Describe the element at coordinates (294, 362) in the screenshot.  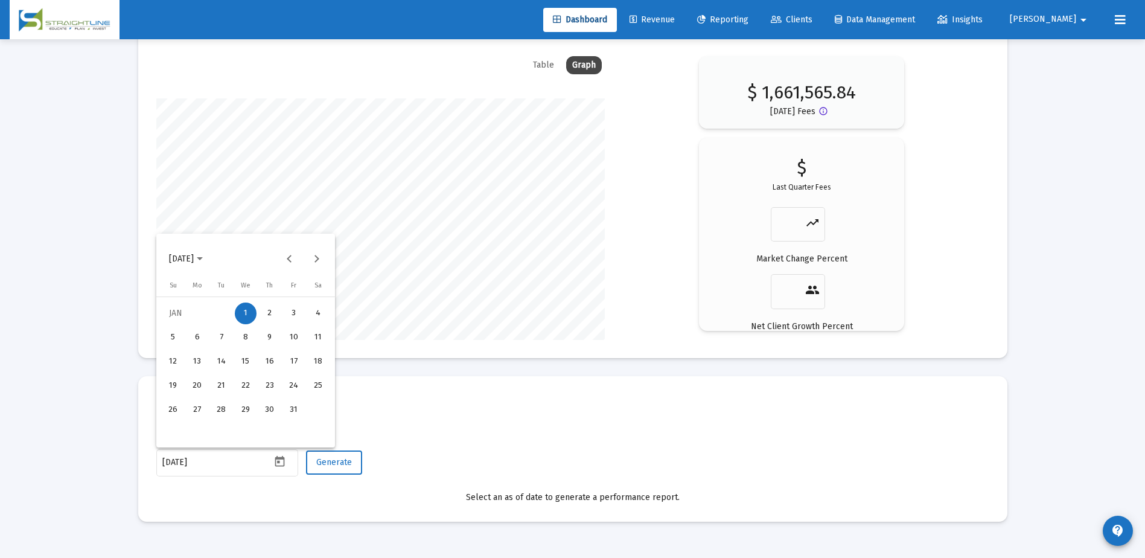
I see `div: 17` at that location.